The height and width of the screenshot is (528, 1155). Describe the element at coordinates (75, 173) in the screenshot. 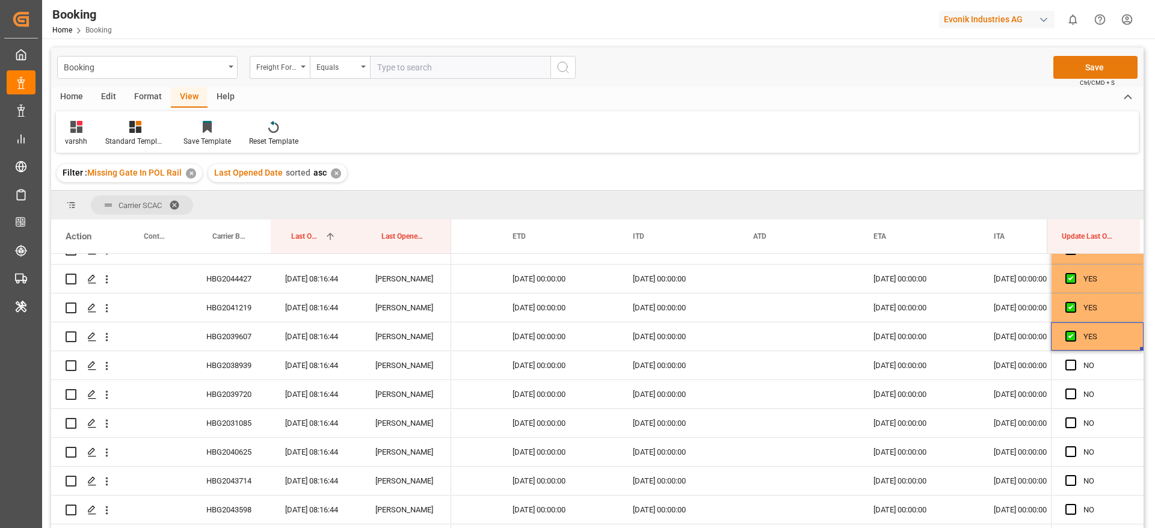

I see `span: Filter :` at that location.